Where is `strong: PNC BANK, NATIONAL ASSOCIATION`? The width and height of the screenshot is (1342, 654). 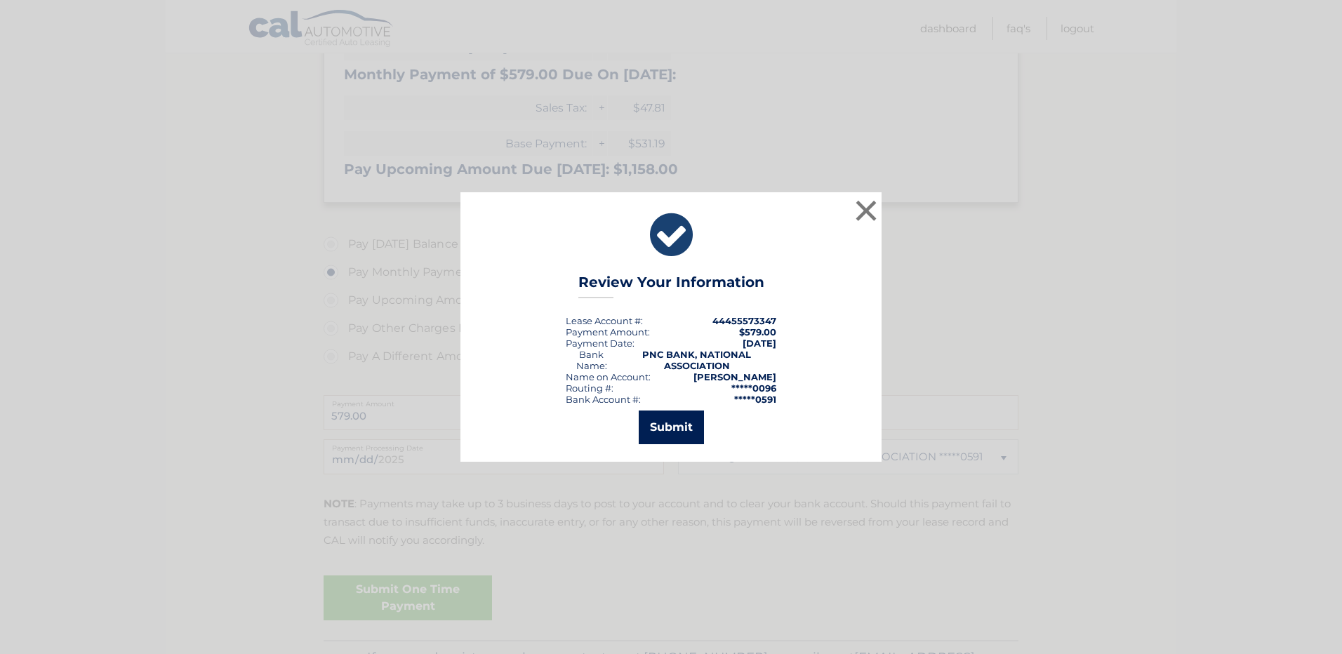 strong: PNC BANK, NATIONAL ASSOCIATION is located at coordinates (696, 360).